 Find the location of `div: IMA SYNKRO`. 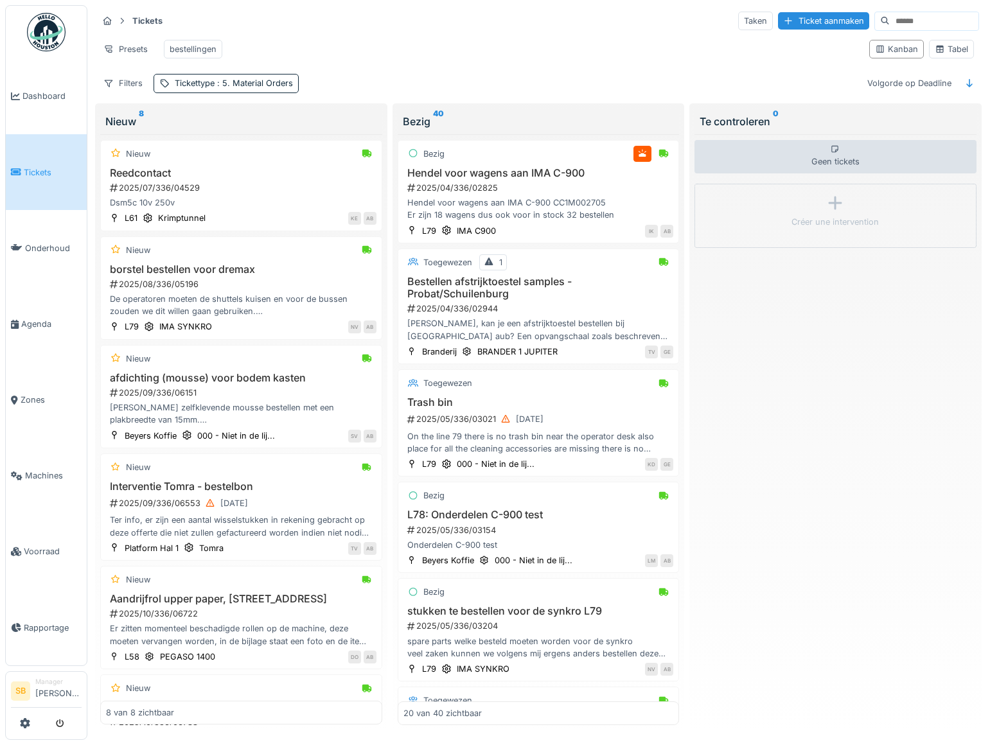

div: IMA SYNKRO is located at coordinates (483, 669).